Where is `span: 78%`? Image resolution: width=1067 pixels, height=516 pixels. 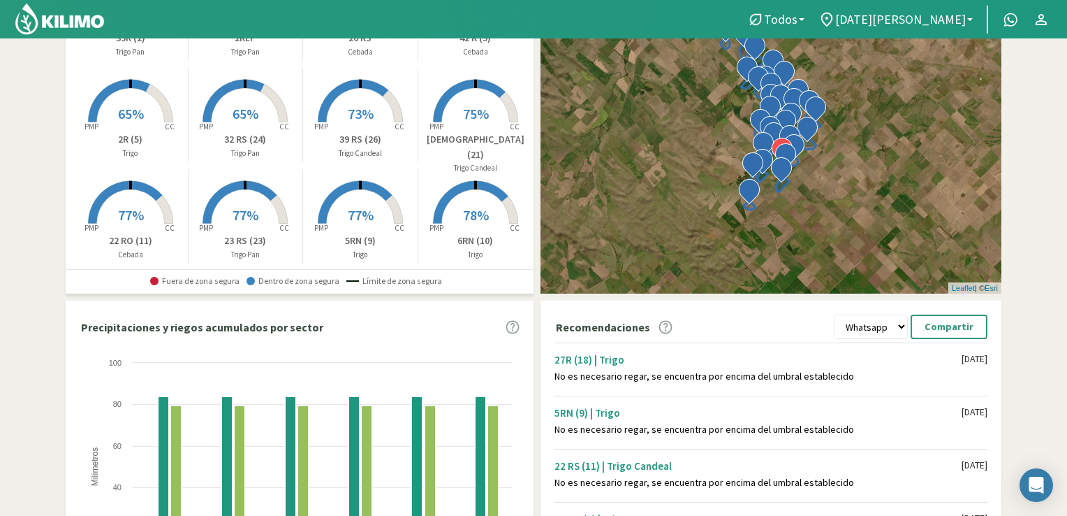
span: 78% is located at coordinates (476, 214).